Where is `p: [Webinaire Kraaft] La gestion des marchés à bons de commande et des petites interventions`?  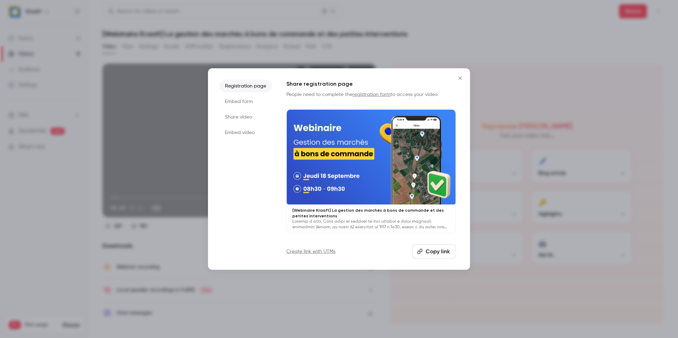 p: [Webinaire Kraaft] La gestion des marchés à bons de commande et des petites interventions is located at coordinates (371, 213).